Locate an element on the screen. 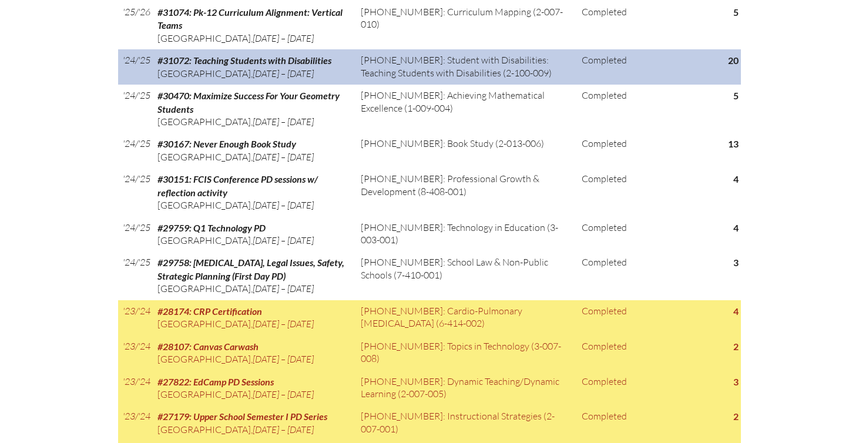 The image size is (859, 443). span: #30470: Maximize Success For Your Geometry Students is located at coordinates (248, 102).